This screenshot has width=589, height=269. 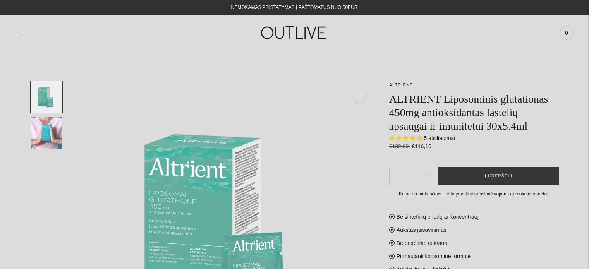 What do you see at coordinates (566, 33) in the screenshot?
I see `span: 0` at bounding box center [566, 33].